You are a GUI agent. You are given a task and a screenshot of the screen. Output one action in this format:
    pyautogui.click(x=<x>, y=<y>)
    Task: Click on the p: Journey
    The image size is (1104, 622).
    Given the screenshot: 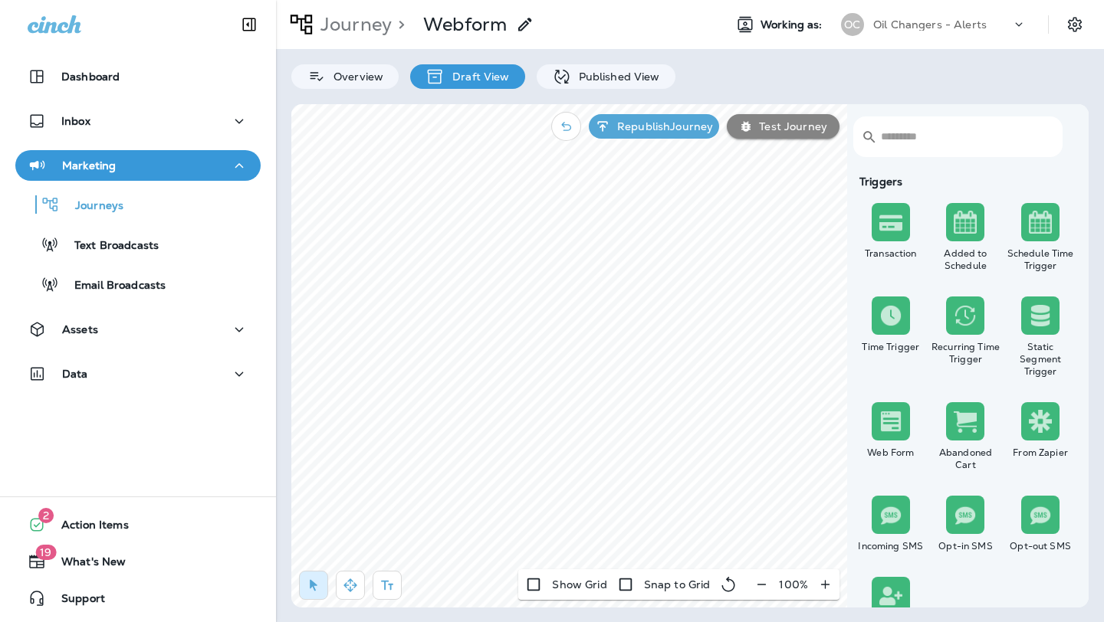 What is the action you would take?
    pyautogui.click(x=353, y=25)
    